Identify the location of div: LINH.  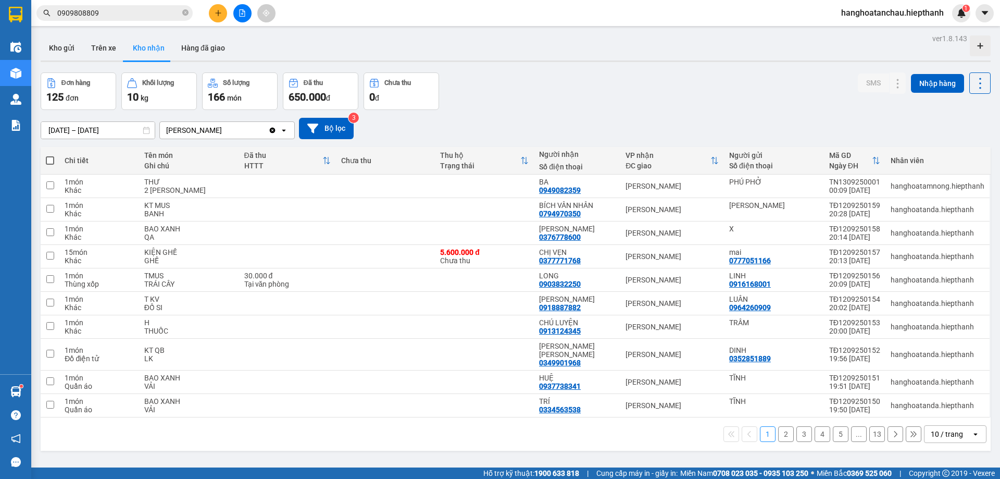
(774, 276).